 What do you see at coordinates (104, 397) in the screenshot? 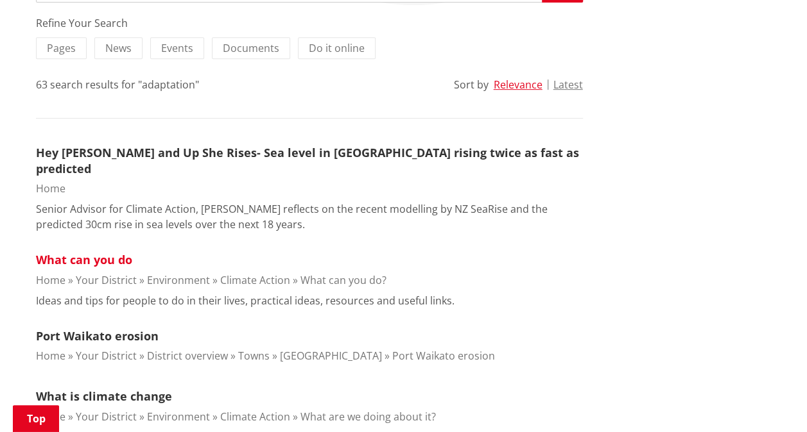
I see `a: What is climate change` at bounding box center [104, 397].